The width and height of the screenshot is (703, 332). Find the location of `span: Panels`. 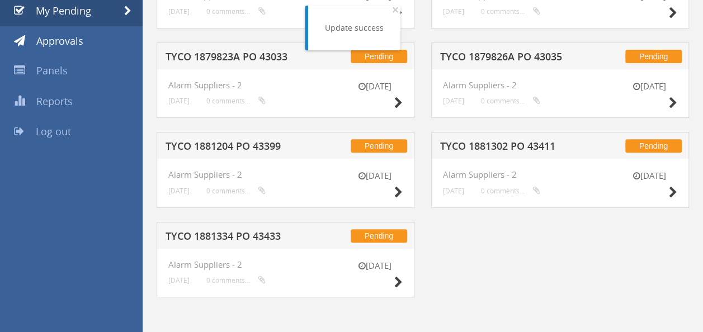

span: Panels is located at coordinates (52, 71).